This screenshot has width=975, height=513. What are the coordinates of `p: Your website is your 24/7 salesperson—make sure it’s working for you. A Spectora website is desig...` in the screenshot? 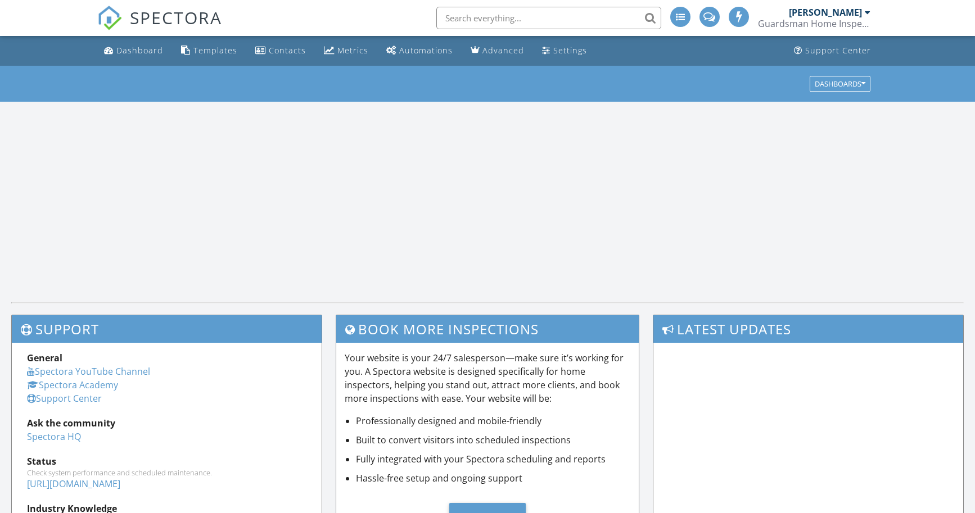 It's located at (487, 378).